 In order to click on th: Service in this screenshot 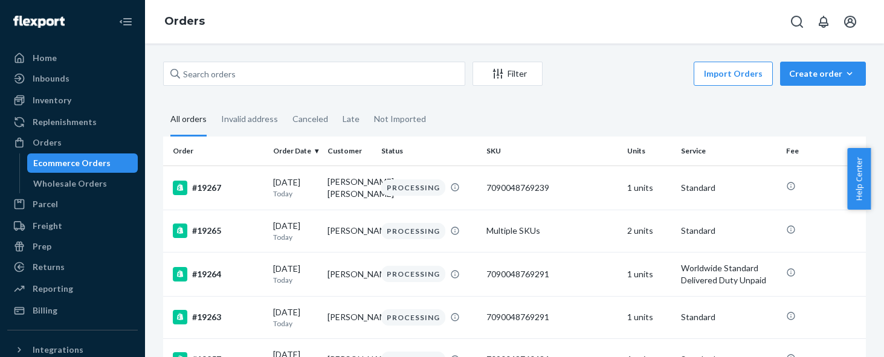, I will do `click(729, 151)`.